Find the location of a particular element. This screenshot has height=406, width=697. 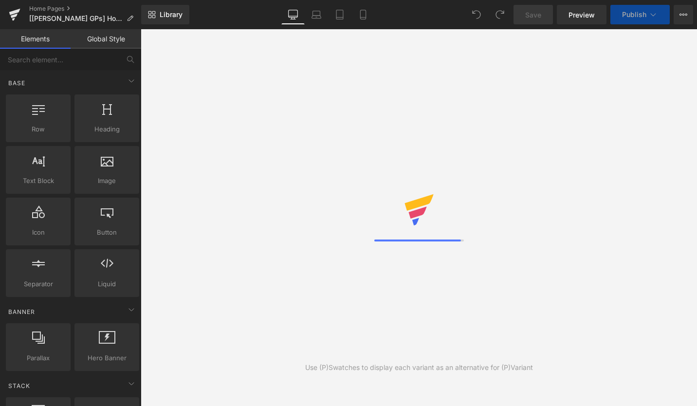

span: Text Block is located at coordinates (38, 181).